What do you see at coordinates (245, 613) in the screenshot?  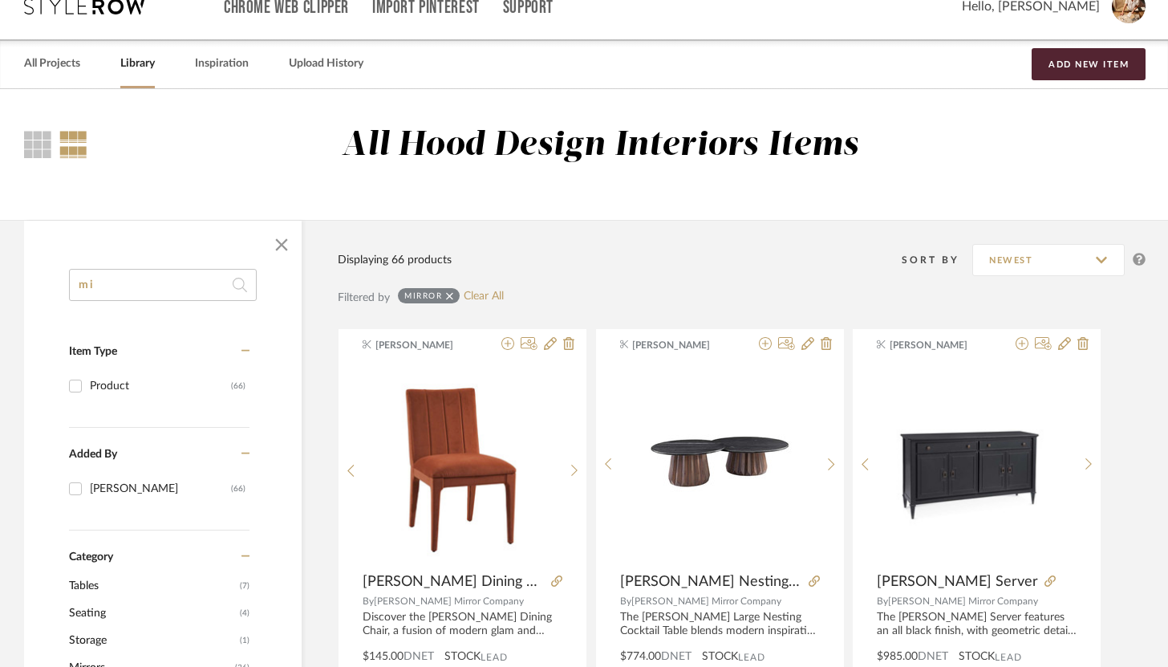 I see `span: (4)` at bounding box center [245, 613].